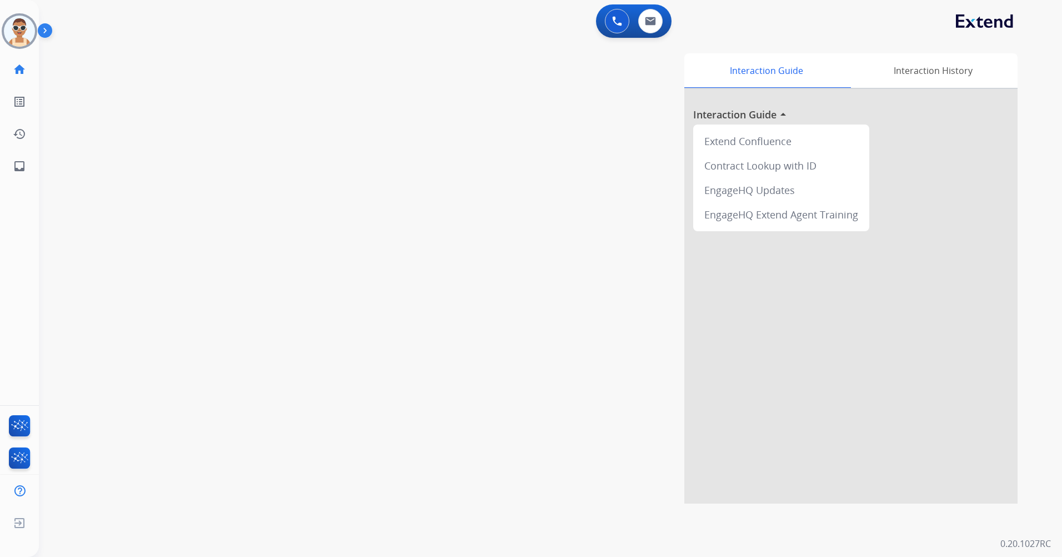 The width and height of the screenshot is (1062, 557). I want to click on mat-icon: list_alt, so click(19, 102).